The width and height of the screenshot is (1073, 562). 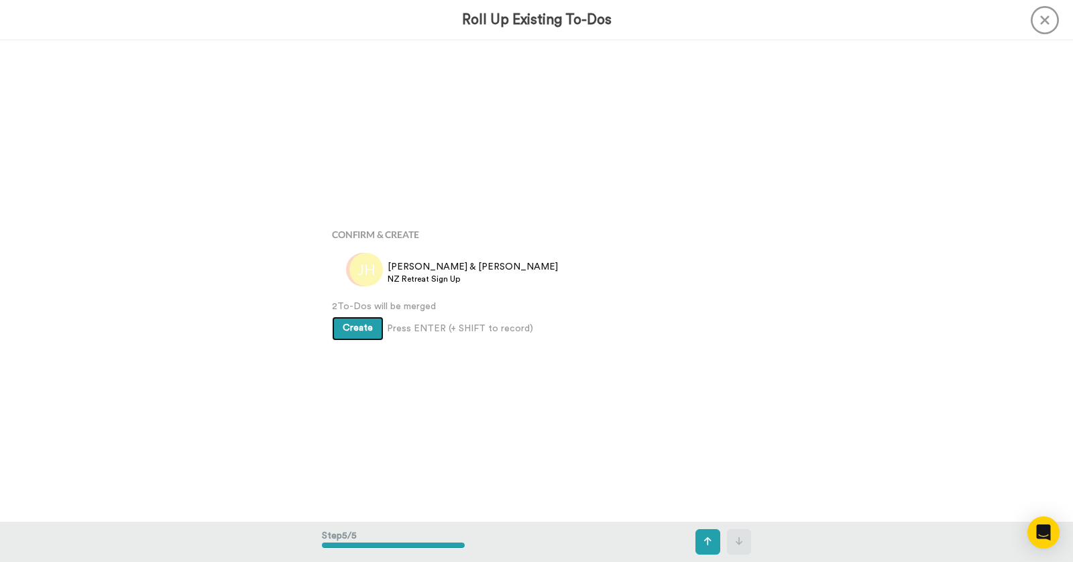 What do you see at coordinates (357, 328) in the screenshot?
I see `span: Create` at bounding box center [357, 328].